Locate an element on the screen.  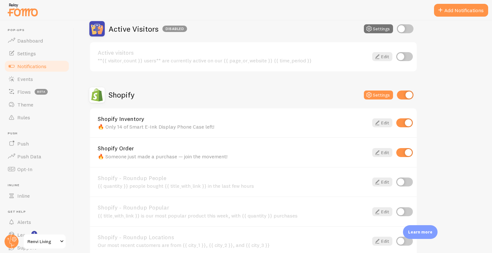
div: Our most recent customers are from {{ city_1 }}, {{ city_2 }}, and {{ city_3 }} is located at coordinates (233, 245).